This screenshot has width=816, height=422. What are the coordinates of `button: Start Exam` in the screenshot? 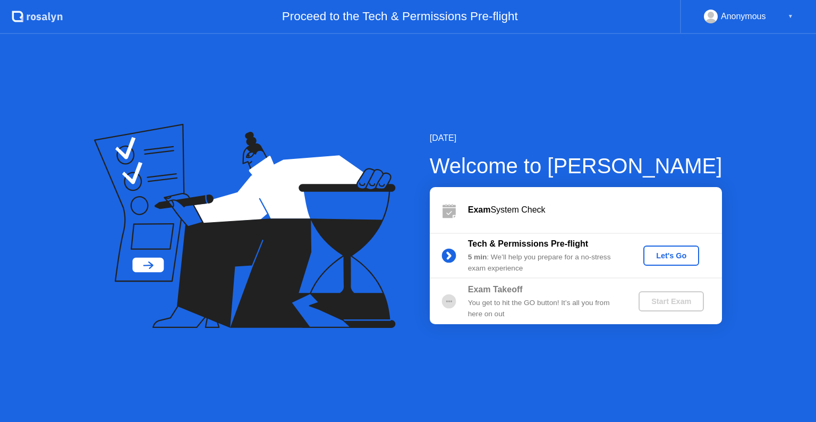 It's located at (671, 301).